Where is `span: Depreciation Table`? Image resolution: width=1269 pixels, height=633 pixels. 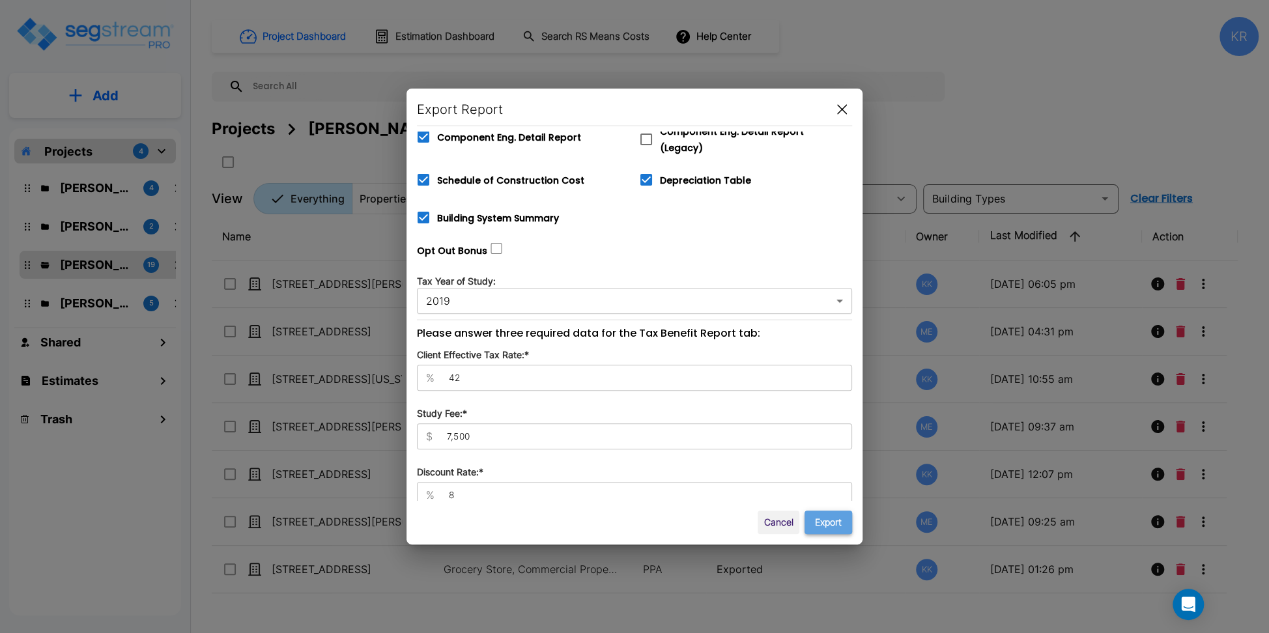 span: Depreciation Table is located at coordinates (706, 180).